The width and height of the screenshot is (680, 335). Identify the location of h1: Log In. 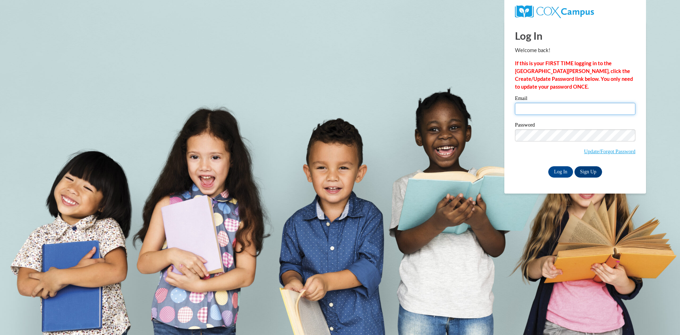
(575, 35).